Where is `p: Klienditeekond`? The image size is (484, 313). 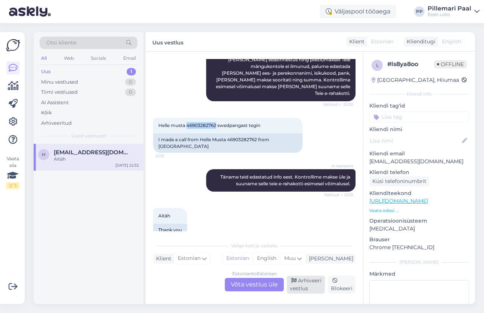
p: Klienditeekond is located at coordinates (419, 193).